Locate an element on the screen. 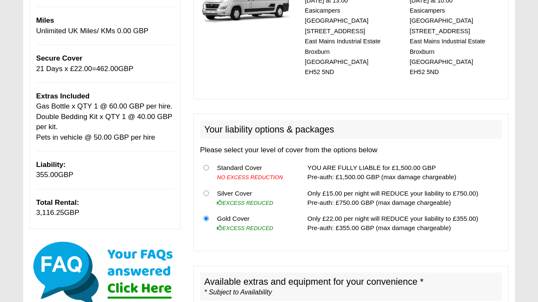 This screenshot has width=538, height=302. td: Standard Cover is located at coordinates (254, 172).